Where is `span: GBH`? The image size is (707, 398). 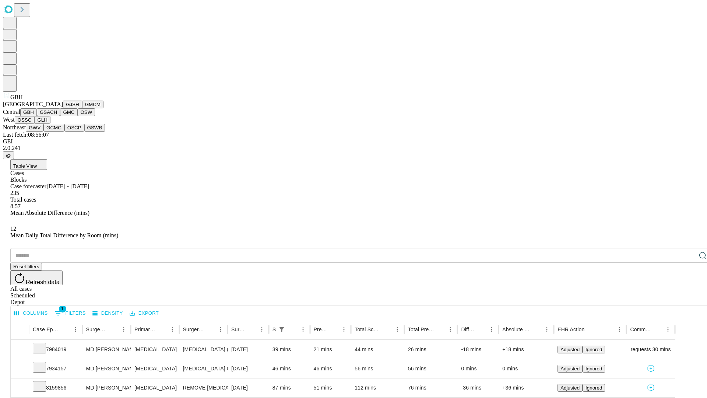
span: GBH is located at coordinates (17, 97).